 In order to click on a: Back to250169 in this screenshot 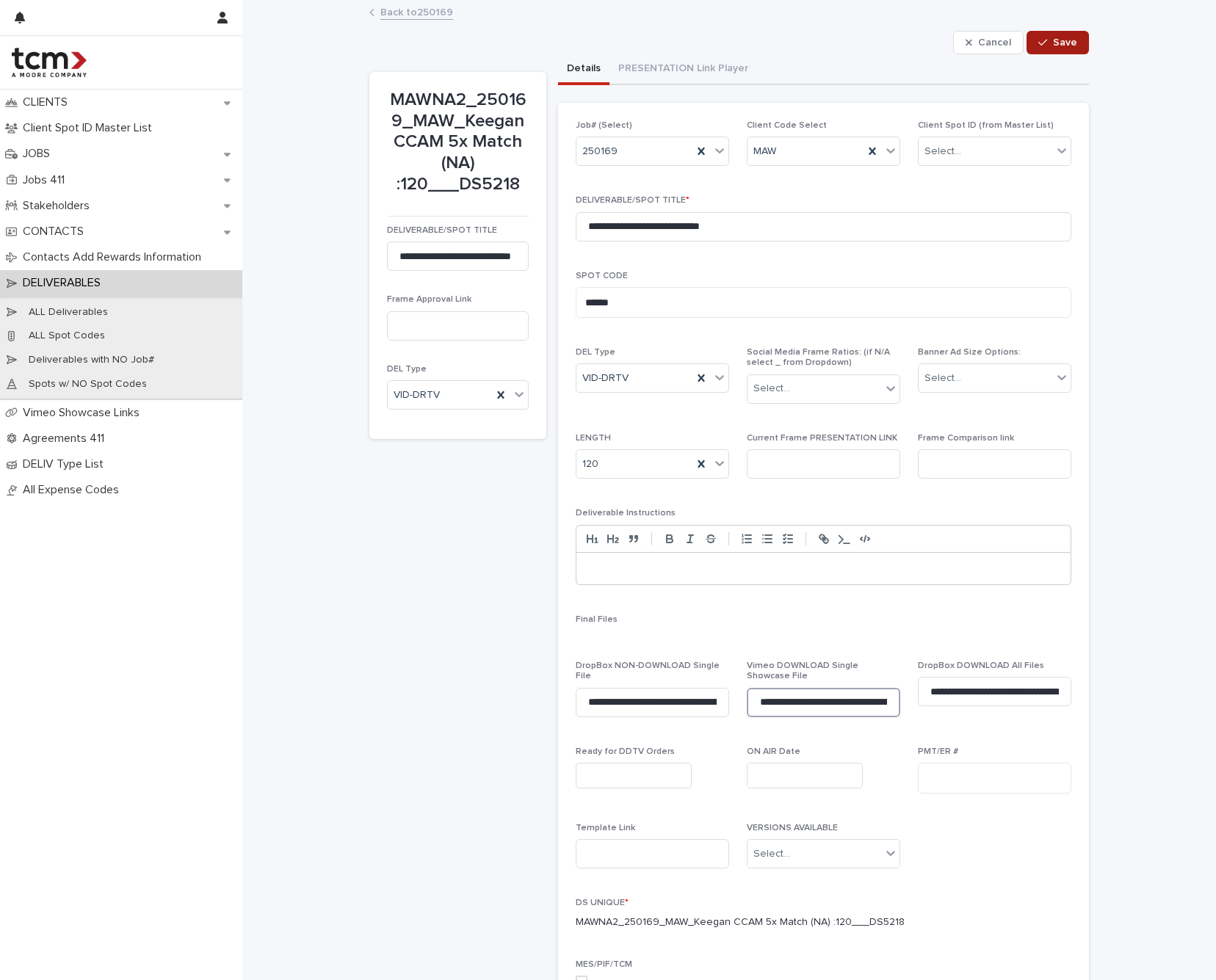, I will do `click(416, 11)`.